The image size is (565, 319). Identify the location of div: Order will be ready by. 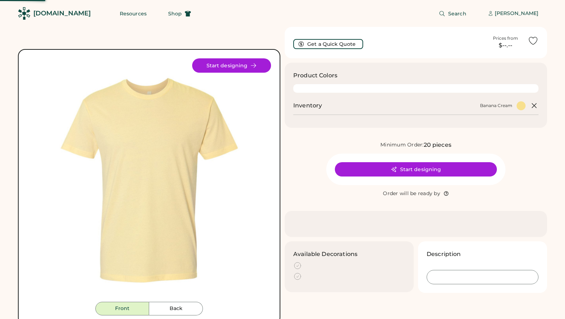
(411, 194).